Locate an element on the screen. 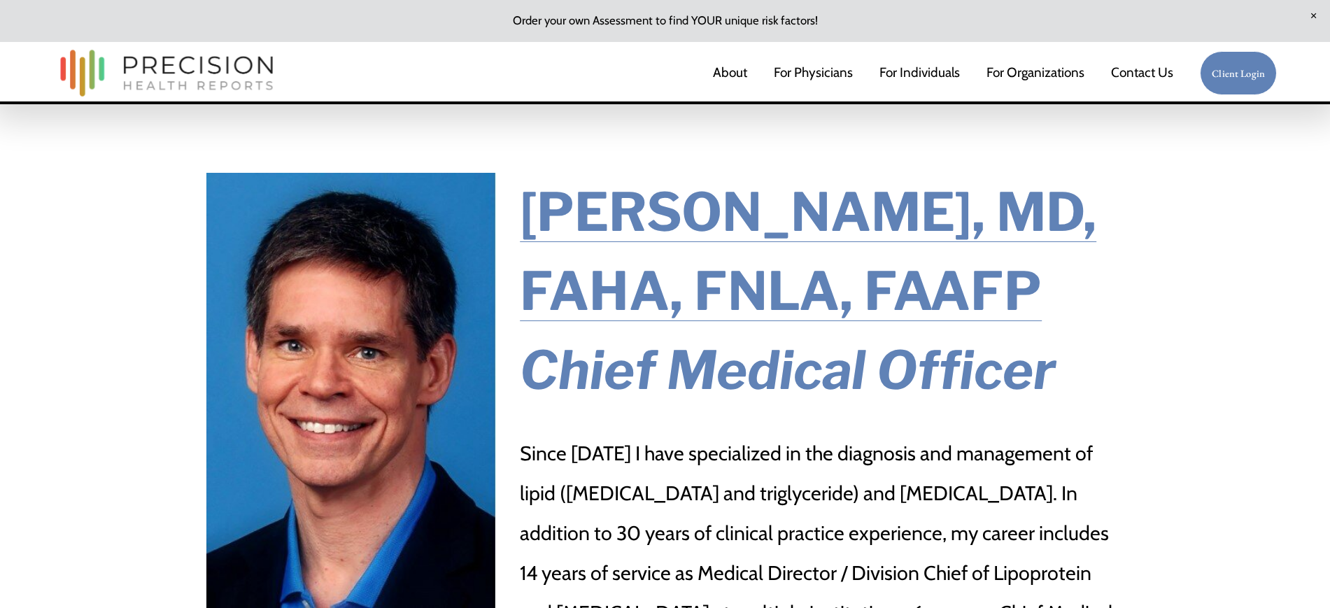 The image size is (1330, 608). span: For Organizations is located at coordinates (1036, 73).